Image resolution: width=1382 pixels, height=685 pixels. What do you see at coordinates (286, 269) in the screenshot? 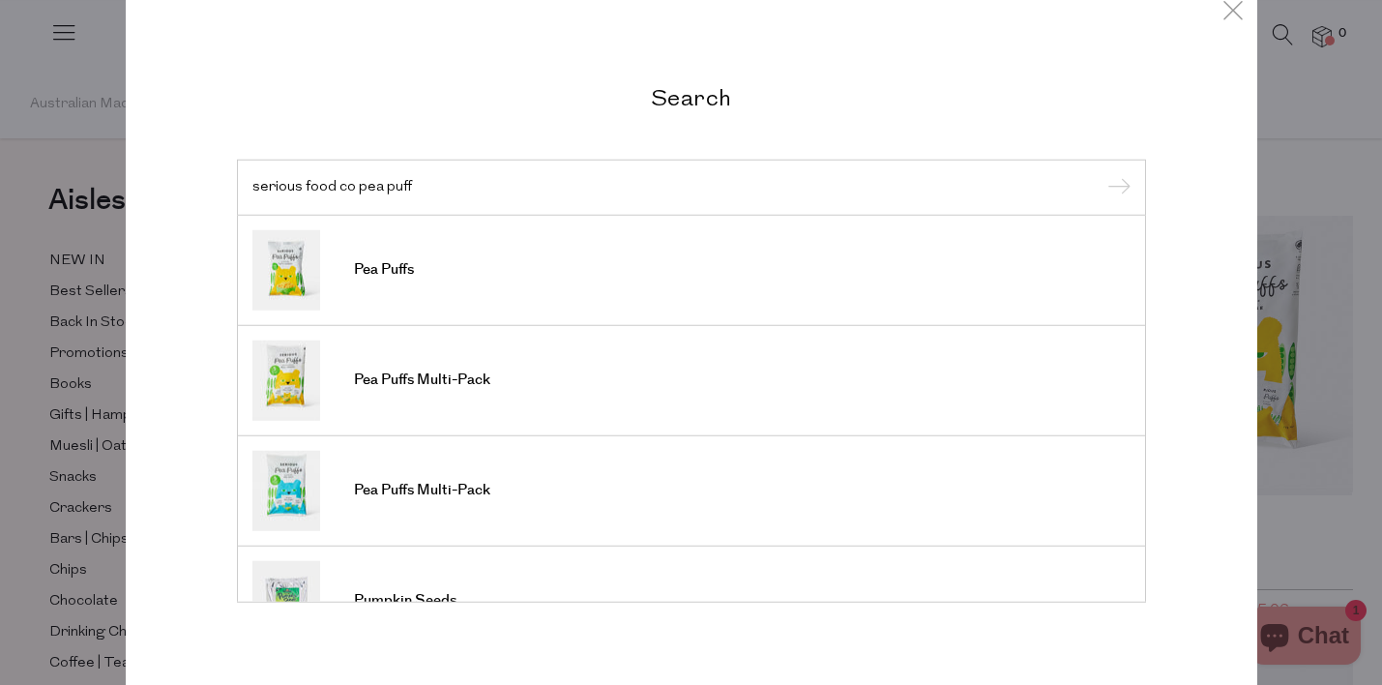
I see `img: Pea Puffs` at bounding box center [286, 269].